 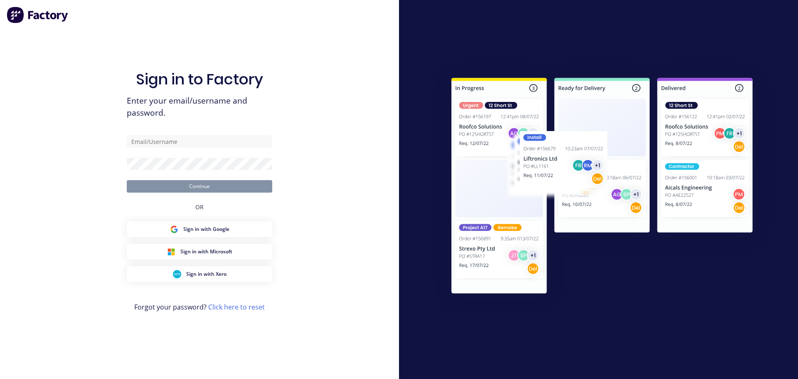 I want to click on h1: Sign in to Factory, so click(x=199, y=79).